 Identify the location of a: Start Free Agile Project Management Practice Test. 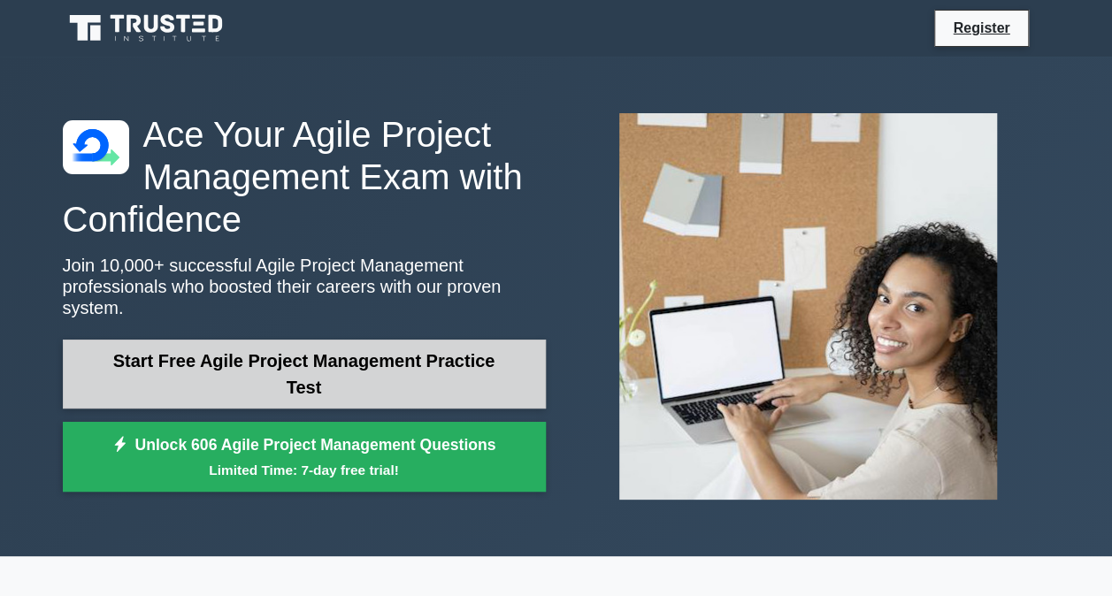
(304, 374).